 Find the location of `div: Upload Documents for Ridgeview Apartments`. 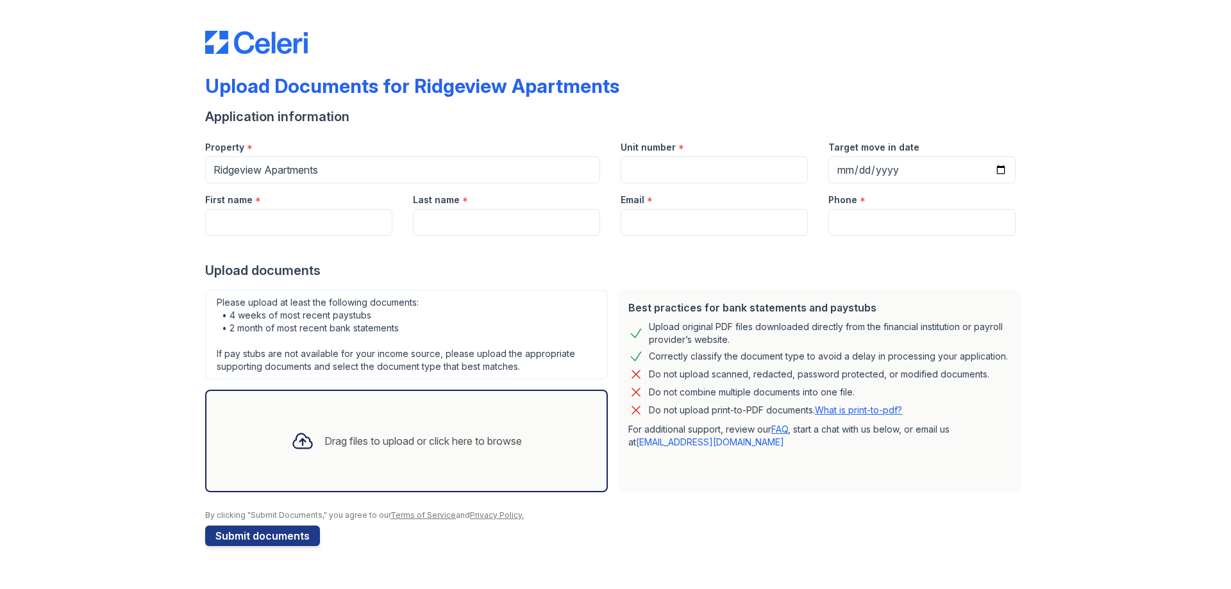

div: Upload Documents for Ridgeview Apartments is located at coordinates (412, 86).